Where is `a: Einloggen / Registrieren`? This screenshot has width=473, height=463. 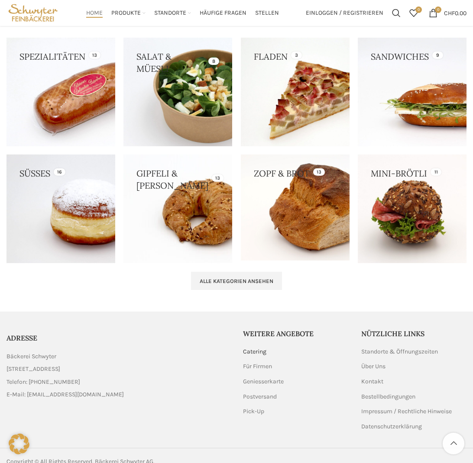
a: Einloggen / Registrieren is located at coordinates (344, 13).